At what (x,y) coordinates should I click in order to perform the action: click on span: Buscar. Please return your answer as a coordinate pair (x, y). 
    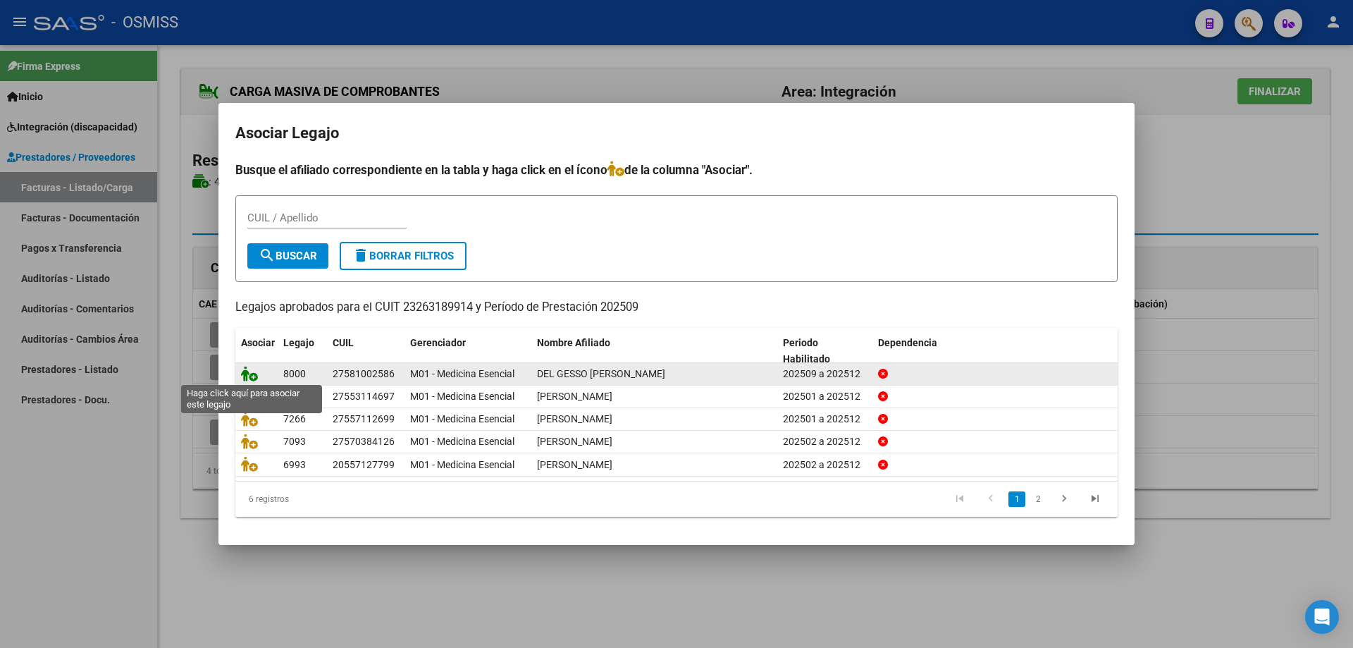
    Looking at the image, I should click on (288, 256).